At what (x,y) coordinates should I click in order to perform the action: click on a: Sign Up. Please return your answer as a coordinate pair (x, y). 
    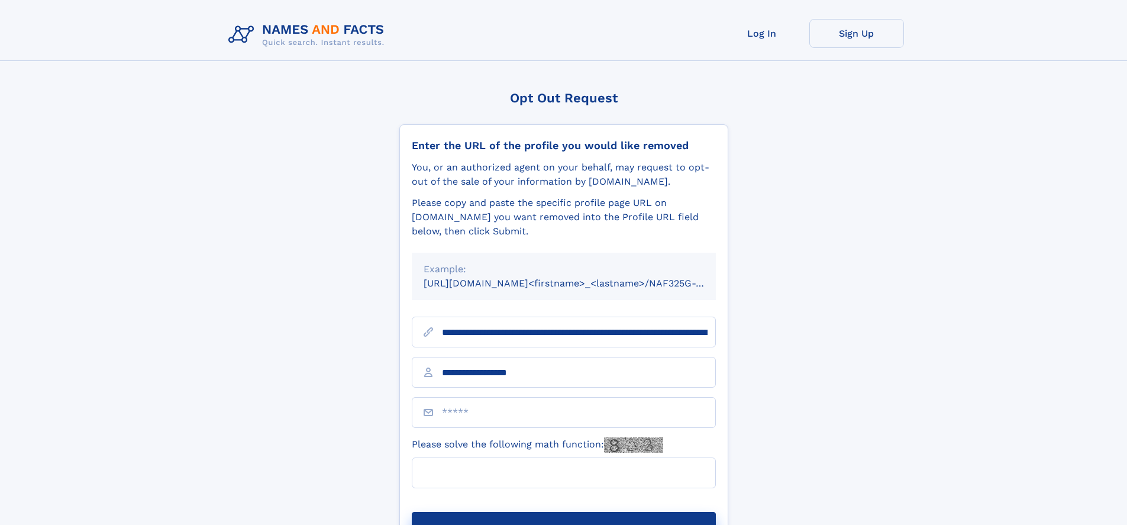
    Looking at the image, I should click on (857, 33).